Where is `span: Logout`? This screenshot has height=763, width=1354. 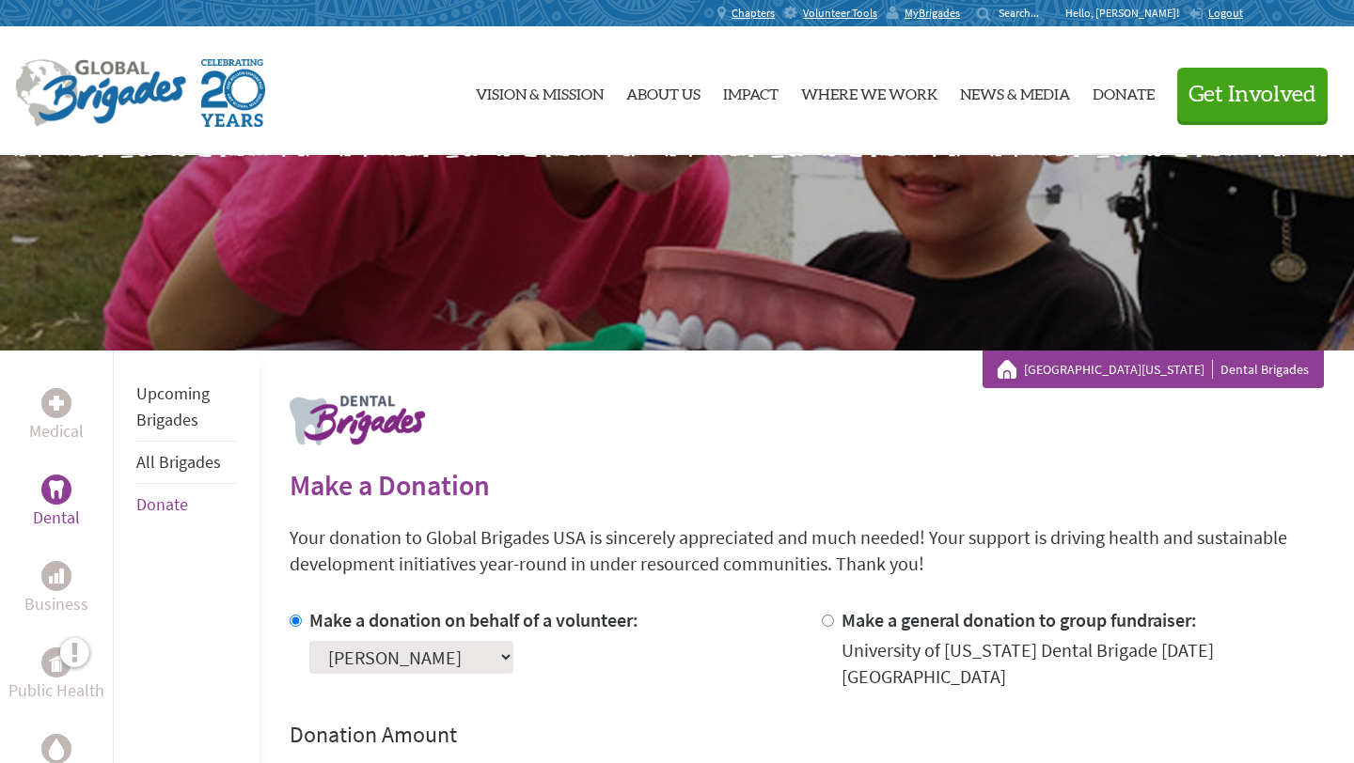
span: Logout is located at coordinates (1225, 12).